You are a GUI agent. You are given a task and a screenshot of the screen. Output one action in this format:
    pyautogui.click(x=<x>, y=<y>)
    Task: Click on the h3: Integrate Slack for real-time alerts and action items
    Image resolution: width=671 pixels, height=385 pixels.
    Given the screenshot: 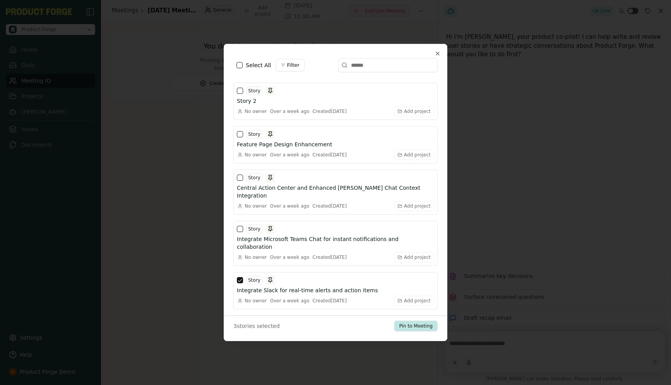 What is the action you would take?
    pyautogui.click(x=307, y=290)
    